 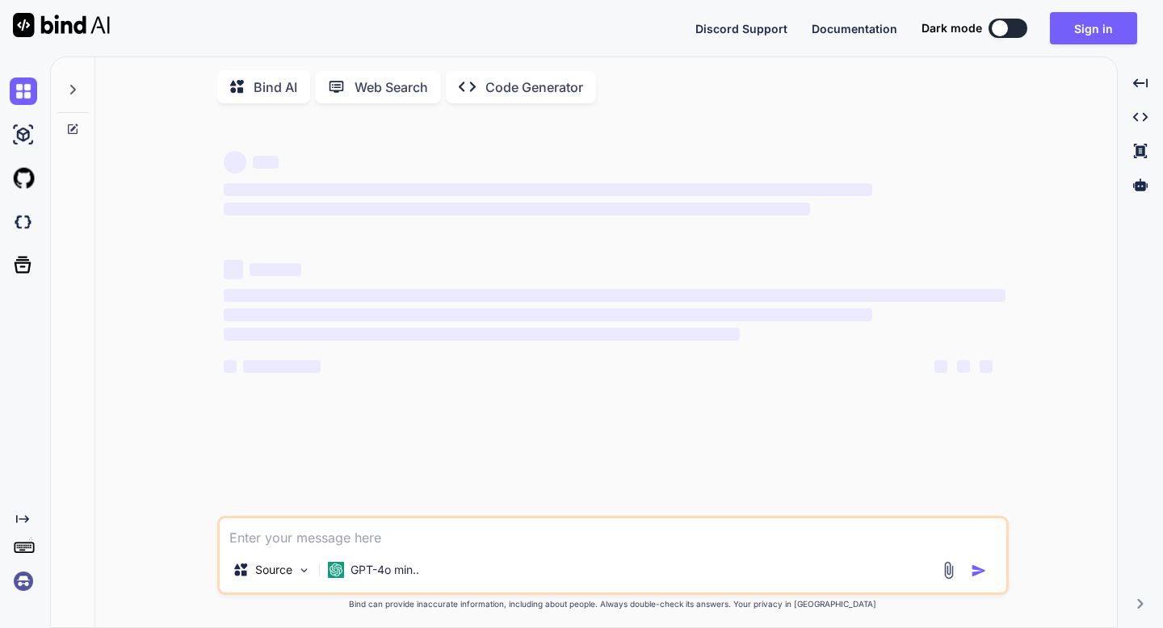 What do you see at coordinates (741, 28) in the screenshot?
I see `span: Discord Support` at bounding box center [741, 28].